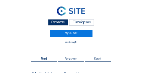 This screenshot has height=73, width=142. I want to click on div: Timelapses, so click(81, 22).